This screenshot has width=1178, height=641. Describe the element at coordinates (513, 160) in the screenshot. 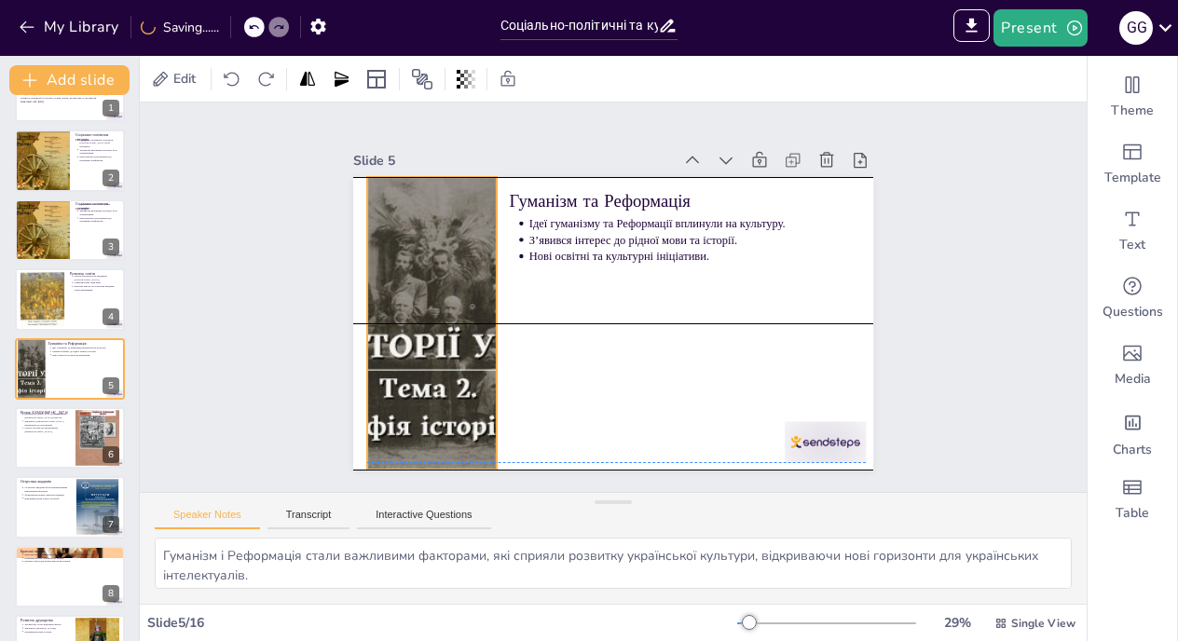

I see `div: Slide 5` at that location.